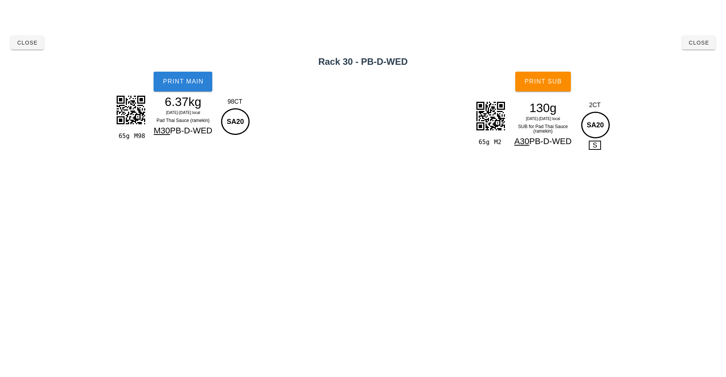 The image size is (726, 377). What do you see at coordinates (543, 129) in the screenshot?
I see `div: SUB for Pad Thai Sauce (ramekin)` at bounding box center [543, 129].